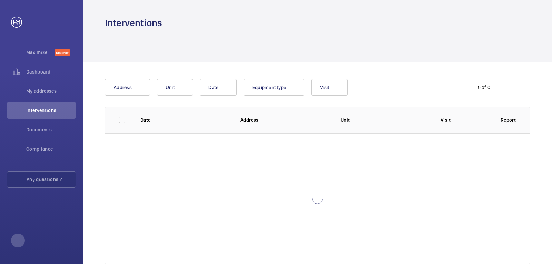 This screenshot has width=552, height=264. Describe the element at coordinates (175, 87) in the screenshot. I see `button: Unit` at that location.